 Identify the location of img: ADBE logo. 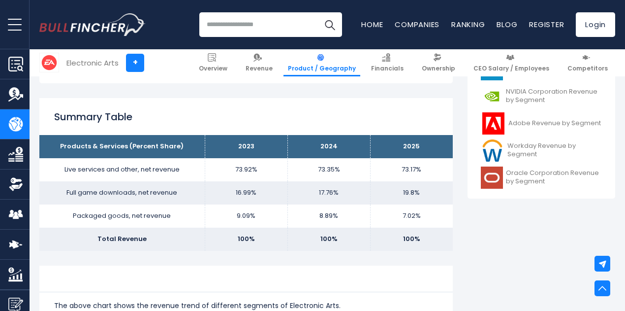
(493, 123).